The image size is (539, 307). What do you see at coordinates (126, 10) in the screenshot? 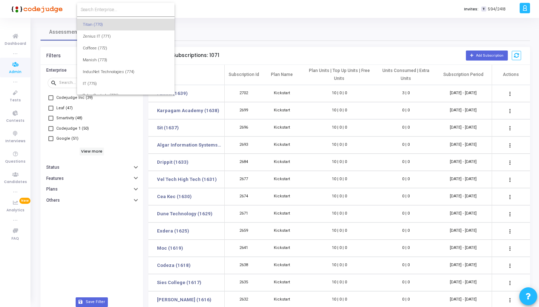
I see `input: Search Enterprise...` at bounding box center [126, 10].